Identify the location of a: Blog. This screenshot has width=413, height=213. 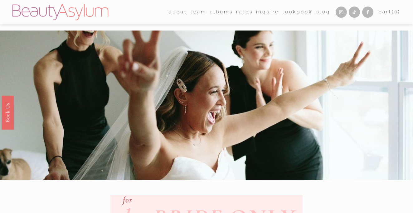
(322, 12).